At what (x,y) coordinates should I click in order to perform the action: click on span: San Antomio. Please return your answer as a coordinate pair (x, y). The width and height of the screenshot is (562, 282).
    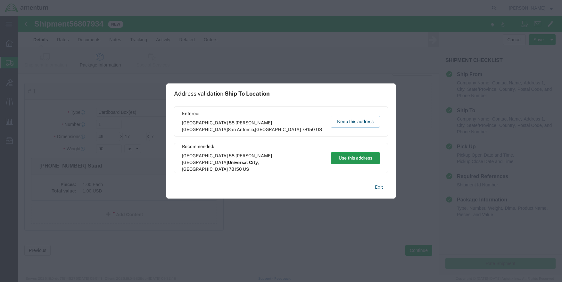
    Looking at the image, I should click on (241, 130).